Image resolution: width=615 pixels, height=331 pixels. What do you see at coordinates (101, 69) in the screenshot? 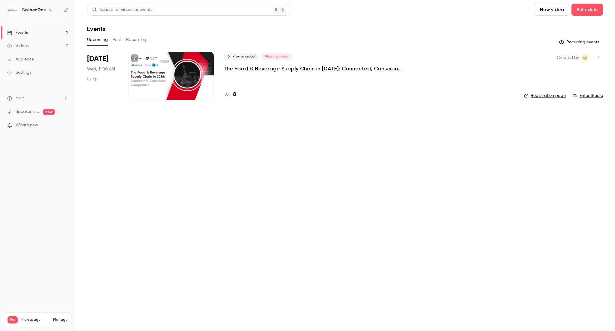
I see `span: Wed, 11:00 AM` at bounding box center [101, 69].